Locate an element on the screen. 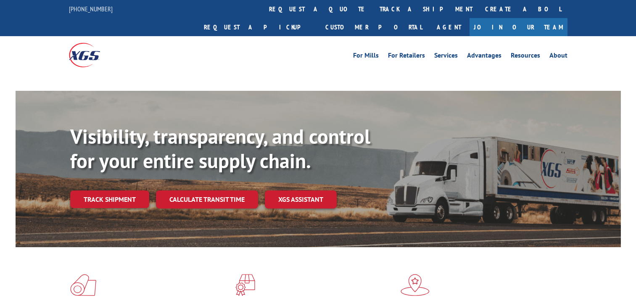 The height and width of the screenshot is (301, 636). a: For Retailers is located at coordinates (407, 57).